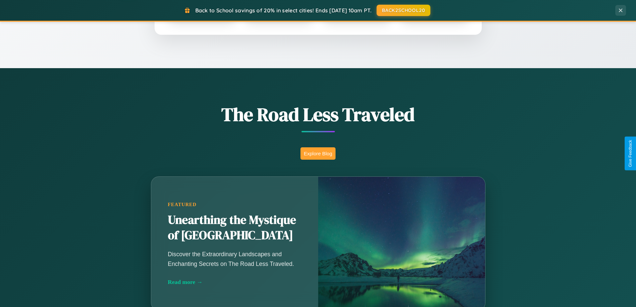  I want to click on button: Explore Blog, so click(318, 153).